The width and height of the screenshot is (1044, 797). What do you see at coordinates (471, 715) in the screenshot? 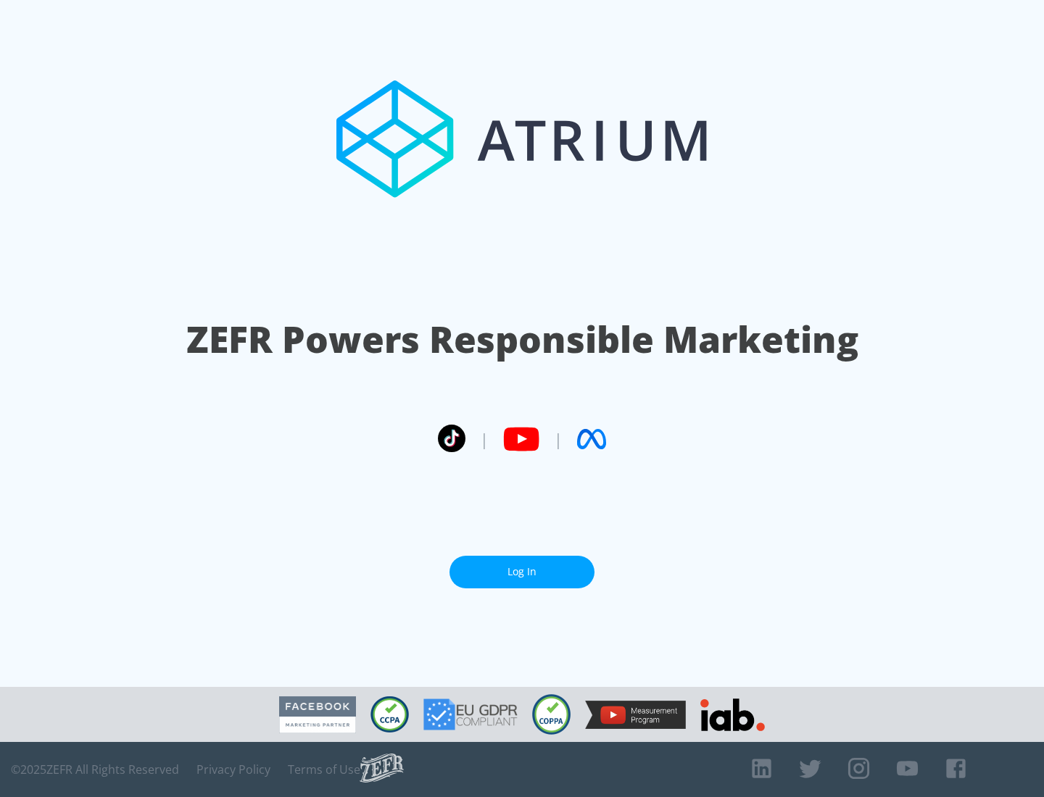
I see `img: GDPR Compliant` at bounding box center [471, 715].